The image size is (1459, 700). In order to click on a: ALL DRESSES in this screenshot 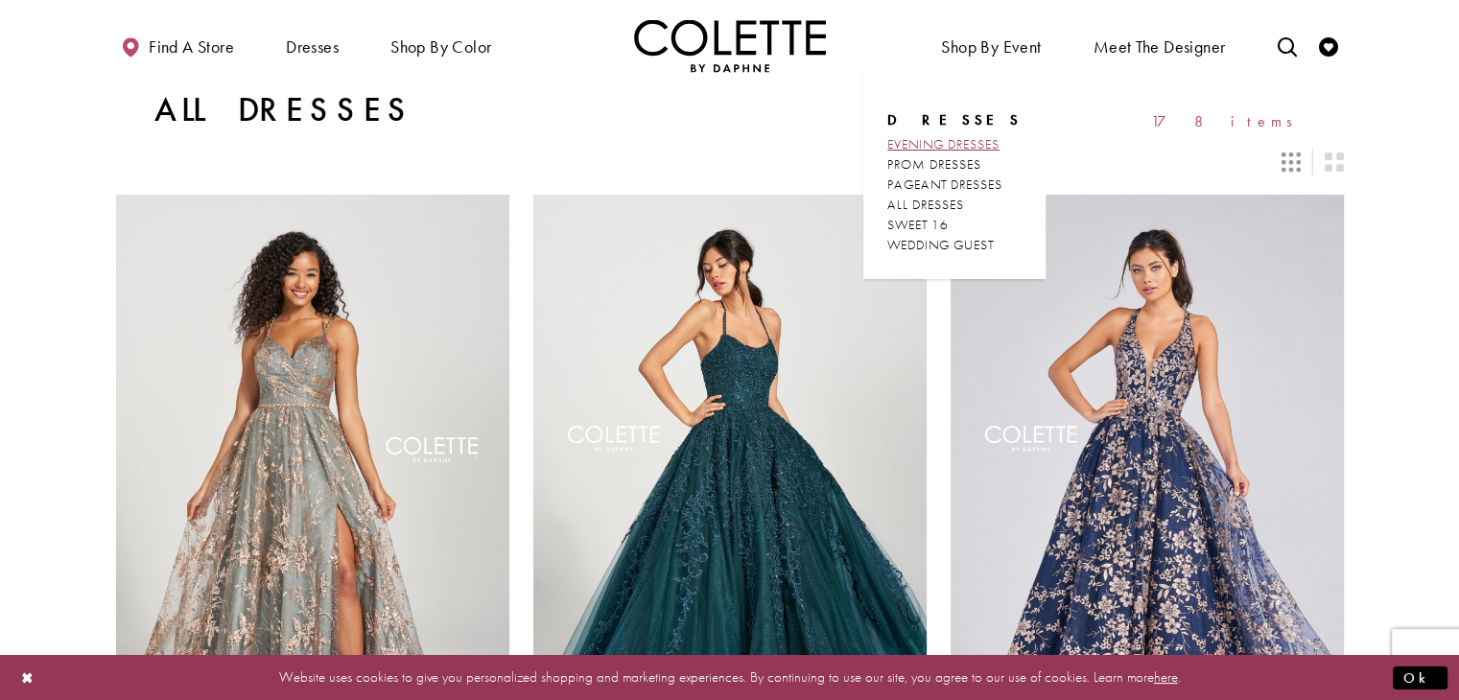, I will do `click(954, 204)`.